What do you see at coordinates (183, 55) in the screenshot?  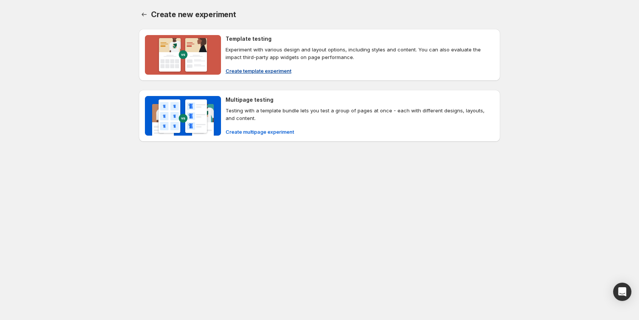 I see `img: Template testing` at bounding box center [183, 55].